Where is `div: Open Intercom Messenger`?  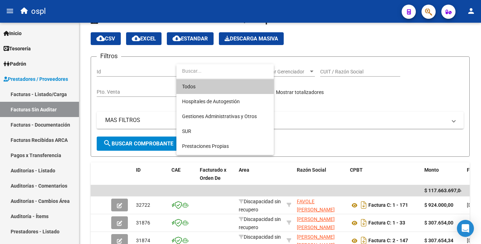 div: Open Intercom Messenger is located at coordinates (465, 228).